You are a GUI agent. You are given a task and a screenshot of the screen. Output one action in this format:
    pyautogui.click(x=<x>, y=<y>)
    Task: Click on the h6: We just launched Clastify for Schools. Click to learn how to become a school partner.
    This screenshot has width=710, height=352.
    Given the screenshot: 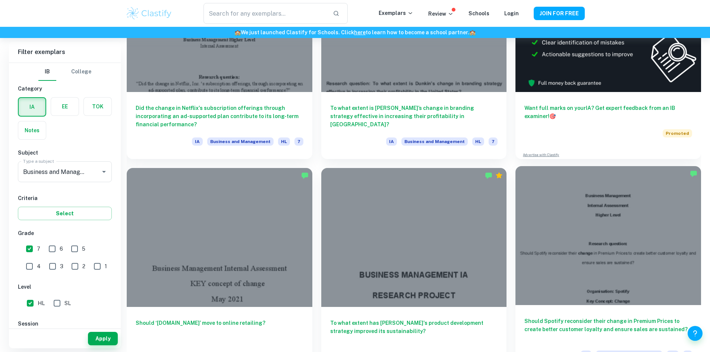 What is the action you would take?
    pyautogui.click(x=355, y=32)
    